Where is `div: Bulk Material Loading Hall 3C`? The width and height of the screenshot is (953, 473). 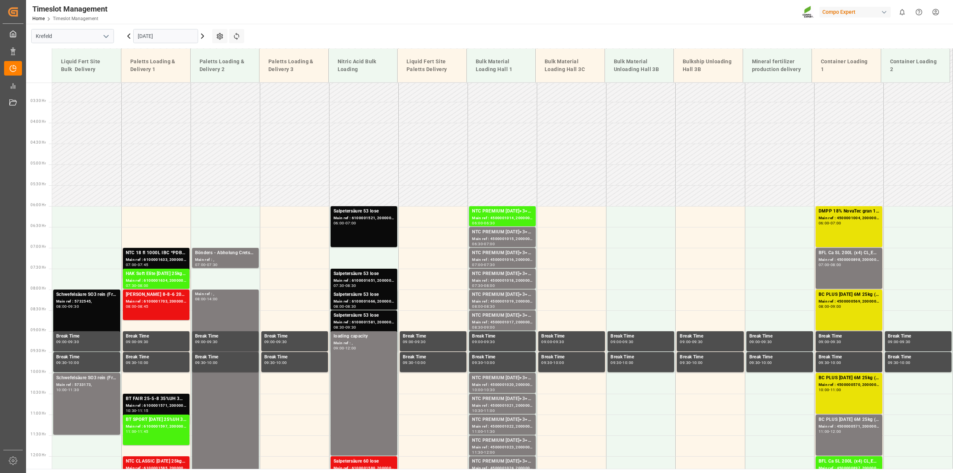
div: Bulk Material Loading Hall 3C is located at coordinates (570, 66).